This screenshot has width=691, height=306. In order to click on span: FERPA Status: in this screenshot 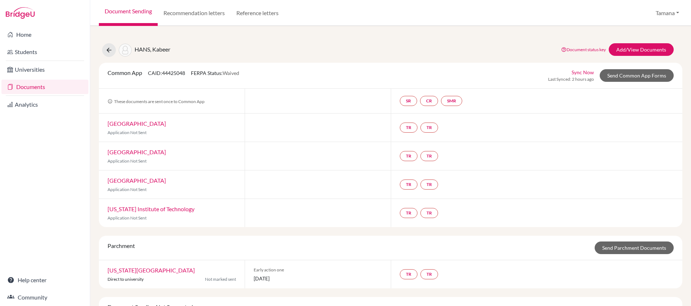, I will do `click(215, 73)`.